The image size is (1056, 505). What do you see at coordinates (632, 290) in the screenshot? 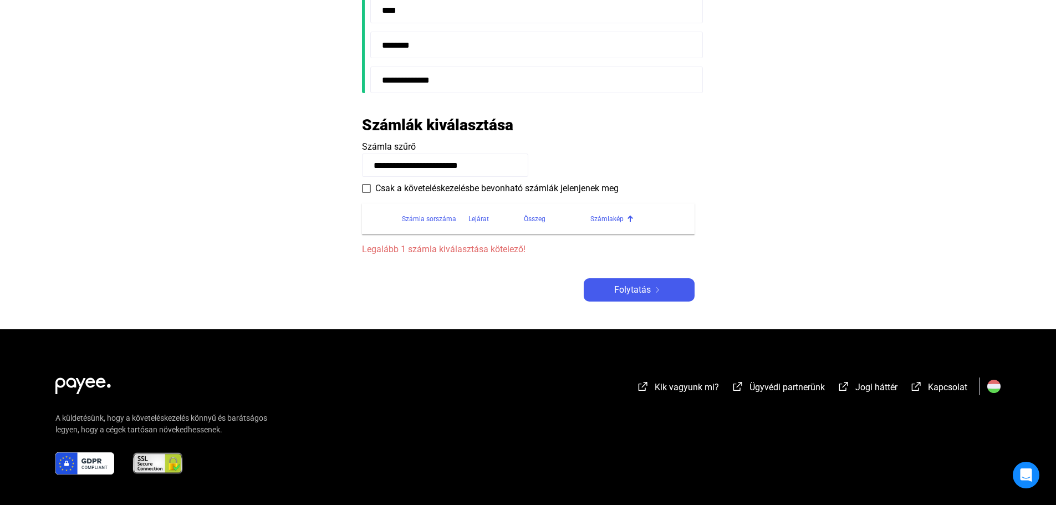
I see `span: Folytatás` at bounding box center [632, 290].